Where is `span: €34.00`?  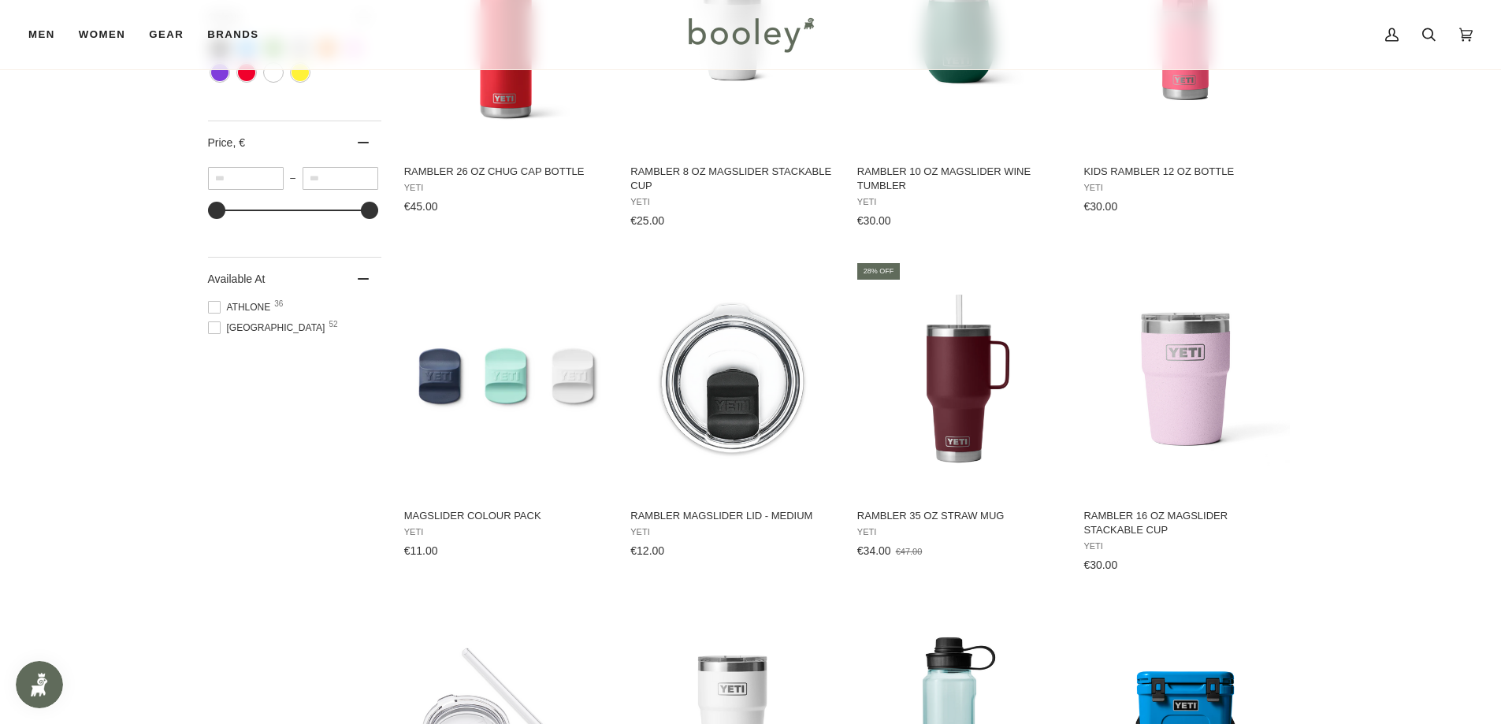 span: €34.00 is located at coordinates (874, 551).